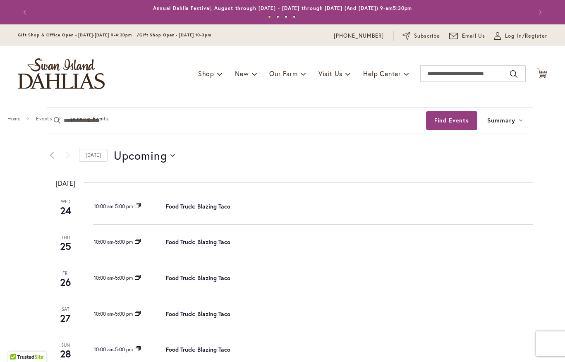 This screenshot has width=565, height=362. I want to click on time: 2025-09-25 10:00:00 :: 2025-09-25 17:00:00, so click(114, 242).